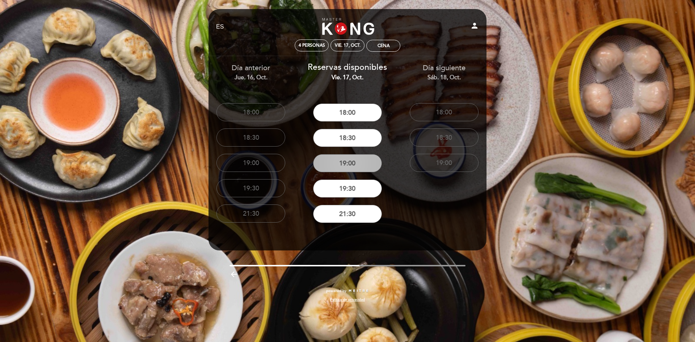  I want to click on a: Master Kong Pueblo Libre, so click(347, 27).